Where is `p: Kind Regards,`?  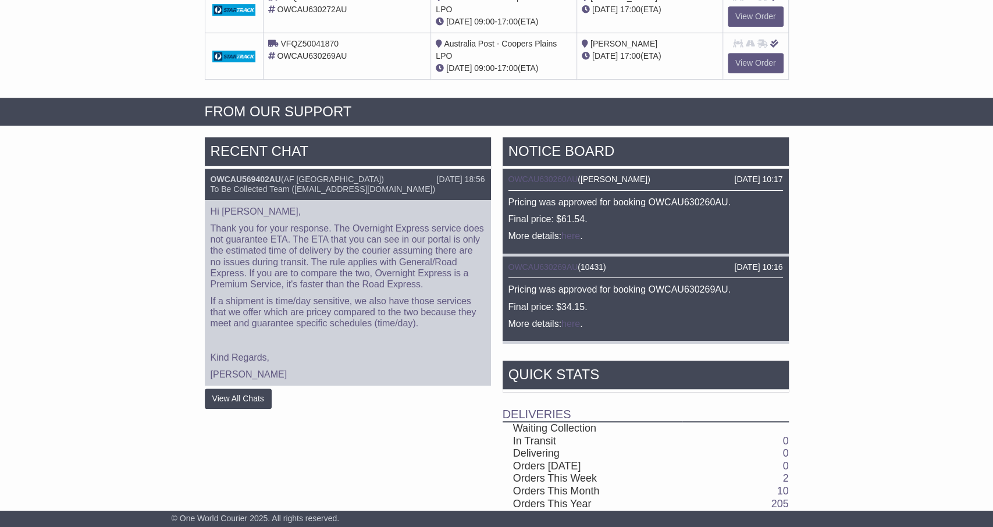
p: Kind Regards, is located at coordinates (348, 357).